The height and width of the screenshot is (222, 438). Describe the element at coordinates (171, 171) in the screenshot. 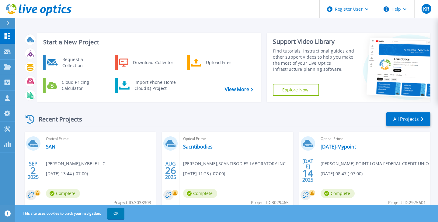

I see `div: AUG 2025` at that location.